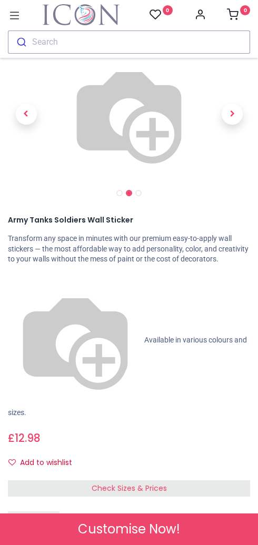  Describe the element at coordinates (81, 15) in the screenshot. I see `img: Icon Wall Stickers` at that location.